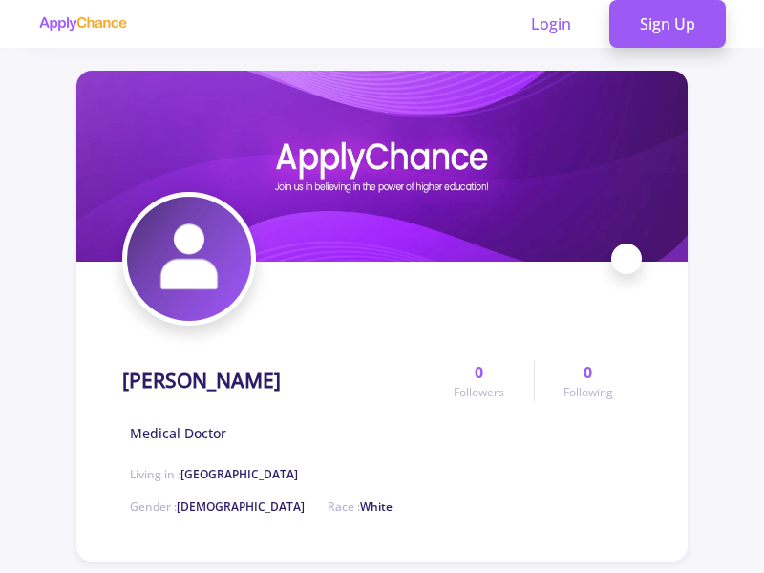 The image size is (764, 573). What do you see at coordinates (189, 259) in the screenshot?
I see `img: Danial ferdosiyanavatar` at bounding box center [189, 259].